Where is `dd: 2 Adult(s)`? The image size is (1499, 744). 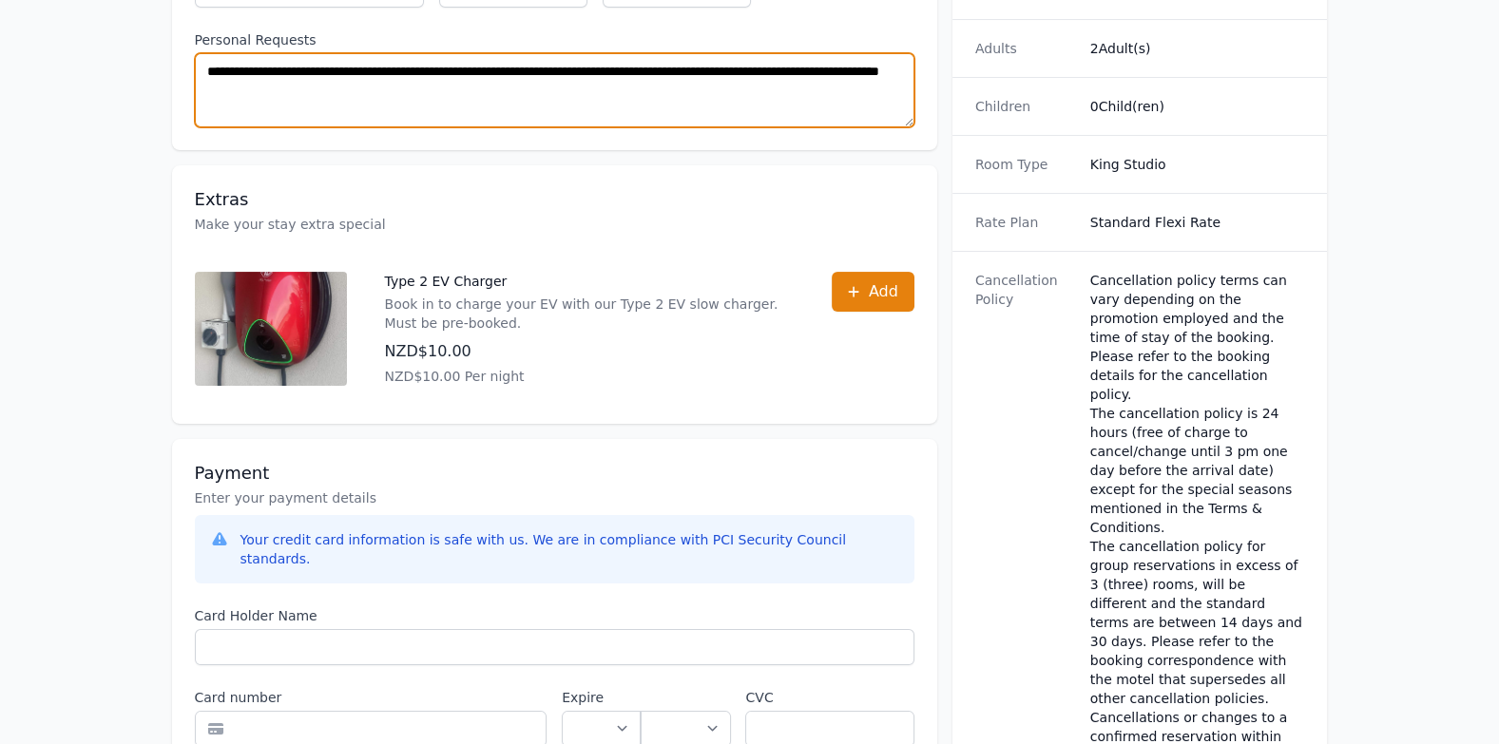
dd: 2 Adult(s) is located at coordinates (1198, 48).